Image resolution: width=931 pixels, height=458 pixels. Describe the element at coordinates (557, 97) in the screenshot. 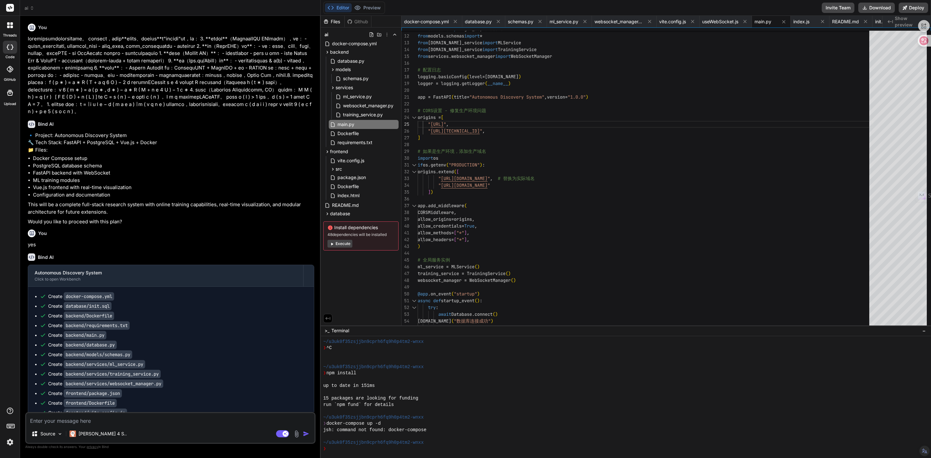

I see `span: version=` at that location.